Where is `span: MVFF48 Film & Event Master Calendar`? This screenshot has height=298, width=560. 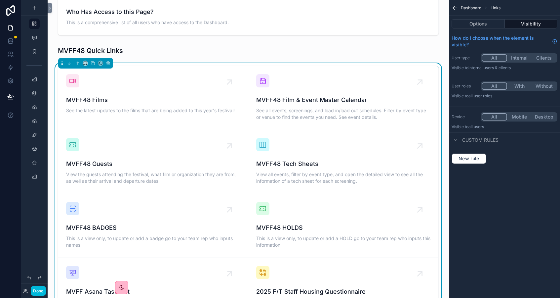
span: MVFF48 Film & Event Master Calendar is located at coordinates (343, 100).